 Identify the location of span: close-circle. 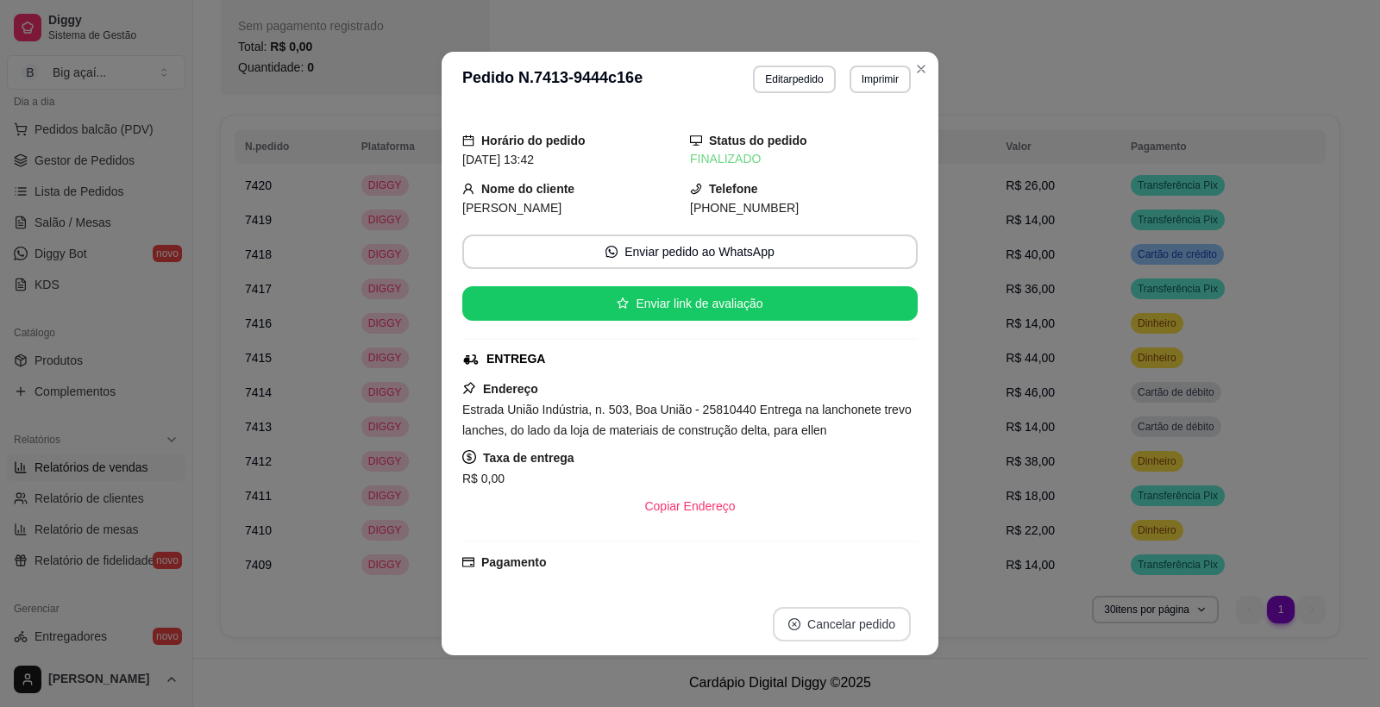
(794, 624).